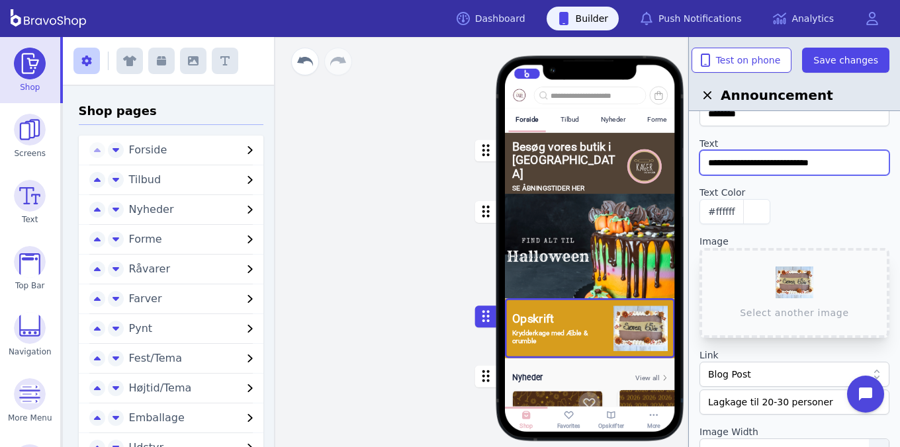 Image resolution: width=900 pixels, height=447 pixels. I want to click on a: Builder, so click(583, 19).